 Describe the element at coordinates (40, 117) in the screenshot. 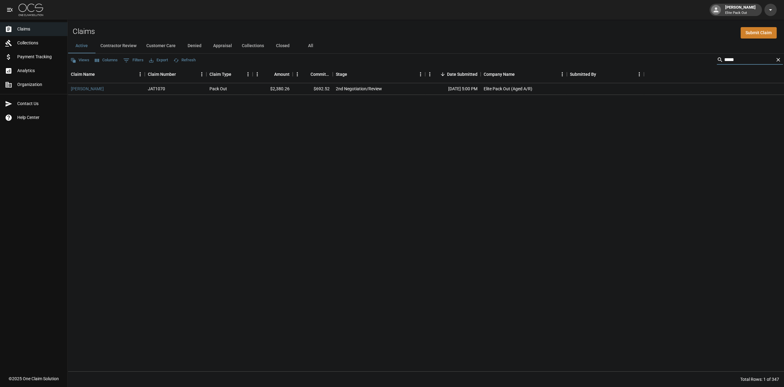

I see `span: Help Center` at that location.